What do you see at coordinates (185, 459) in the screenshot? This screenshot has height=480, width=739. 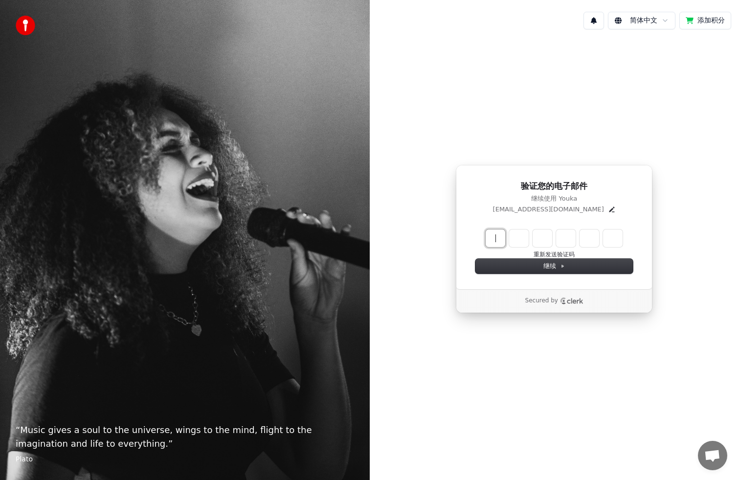 I see `footer: Plato` at bounding box center [185, 459].